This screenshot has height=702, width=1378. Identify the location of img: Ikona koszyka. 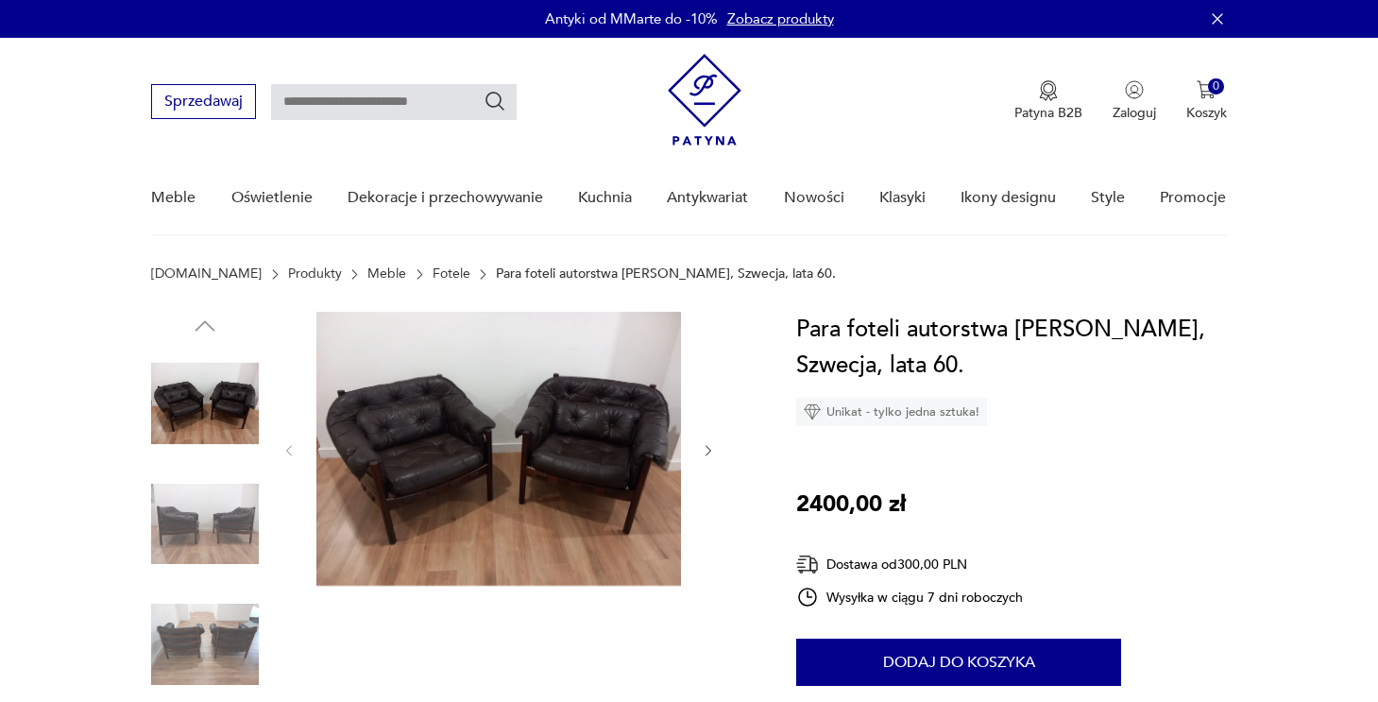
(1206, 90).